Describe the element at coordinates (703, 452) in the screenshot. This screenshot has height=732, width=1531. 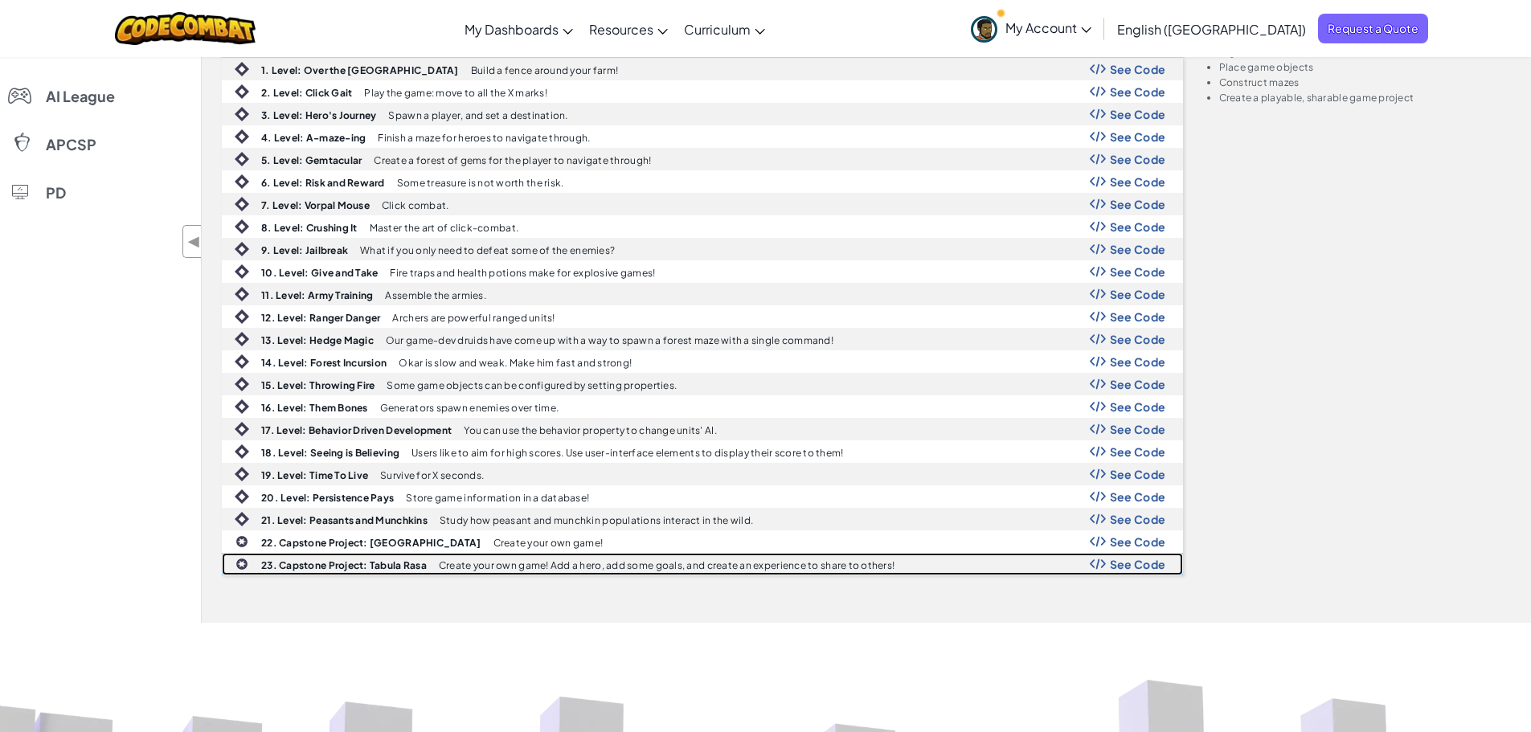
I see `a: 18. Level: Seeing is Believing Users like to aim for high scores. Use user-interface elements to ...` at that location.